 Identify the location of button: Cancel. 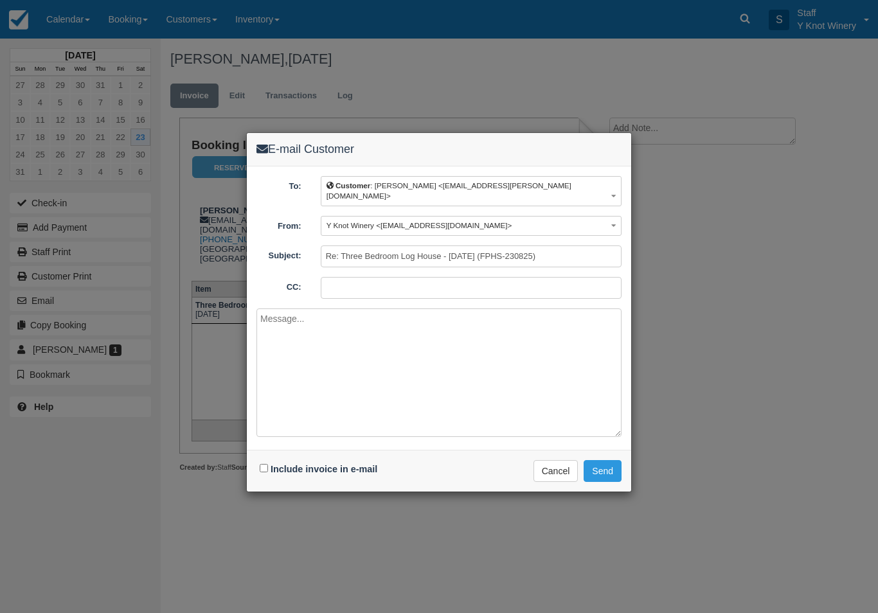
(556, 471).